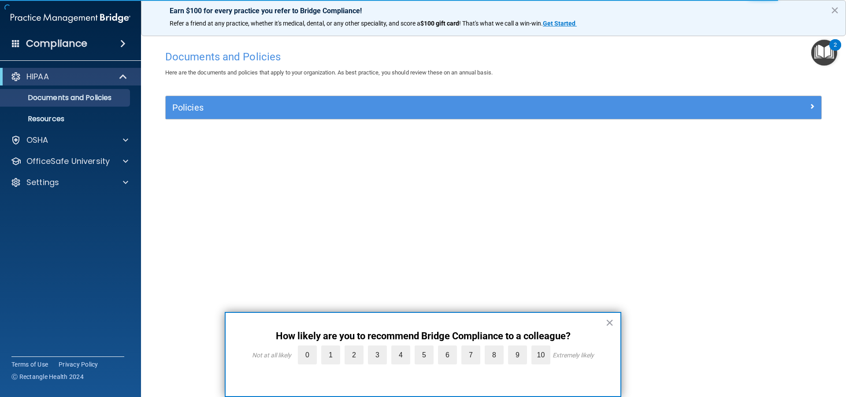  What do you see at coordinates (517, 355) in the screenshot?
I see `label: 9` at bounding box center [517, 355].